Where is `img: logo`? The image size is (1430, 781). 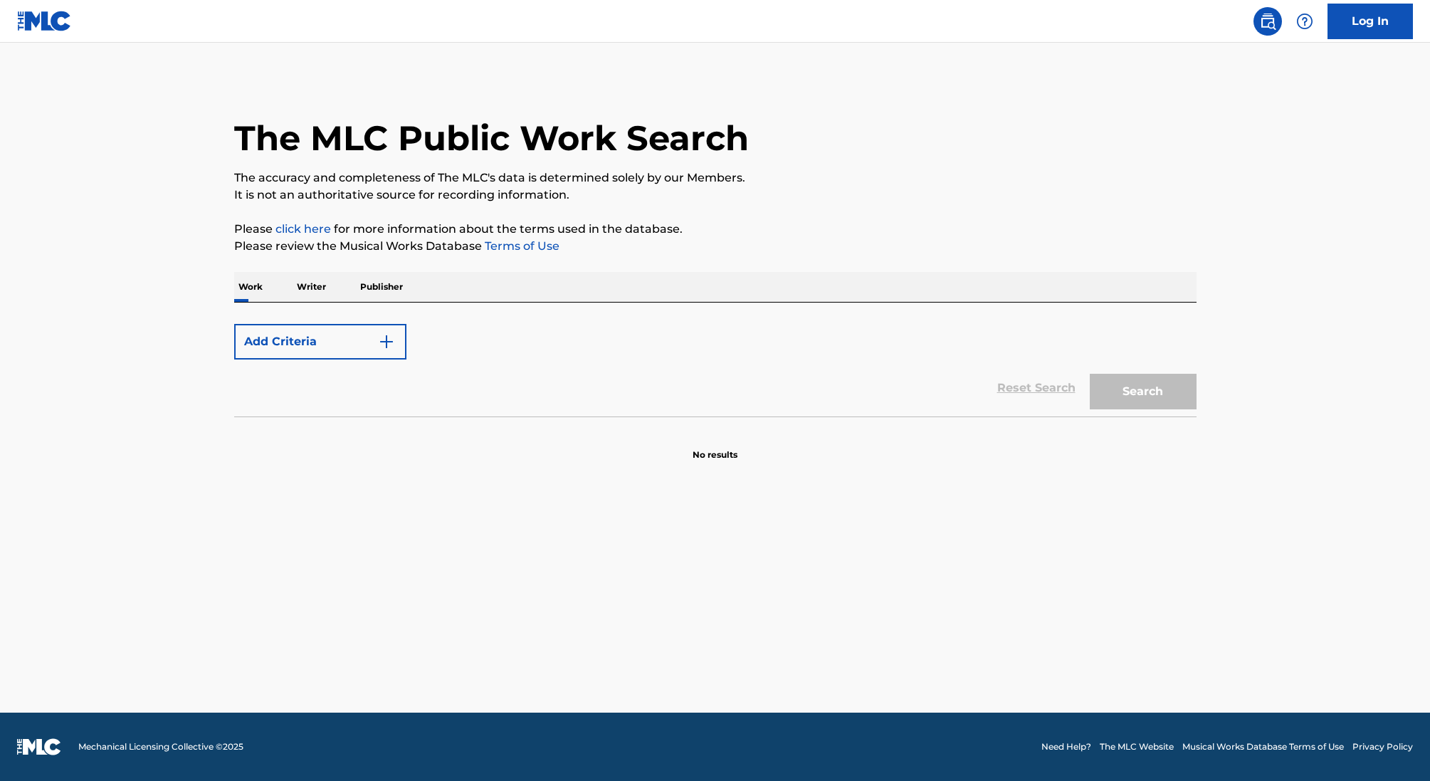 img: logo is located at coordinates (39, 747).